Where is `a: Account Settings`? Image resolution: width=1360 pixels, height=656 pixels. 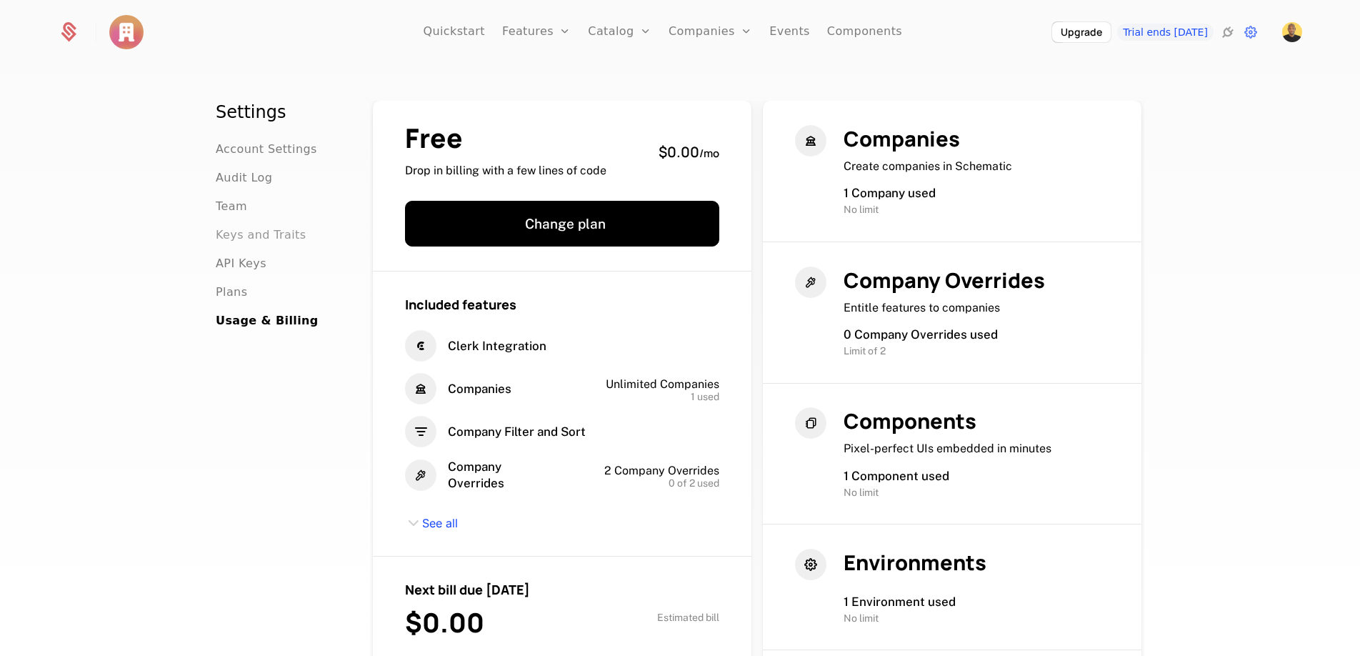
a: Account Settings is located at coordinates (266, 149).